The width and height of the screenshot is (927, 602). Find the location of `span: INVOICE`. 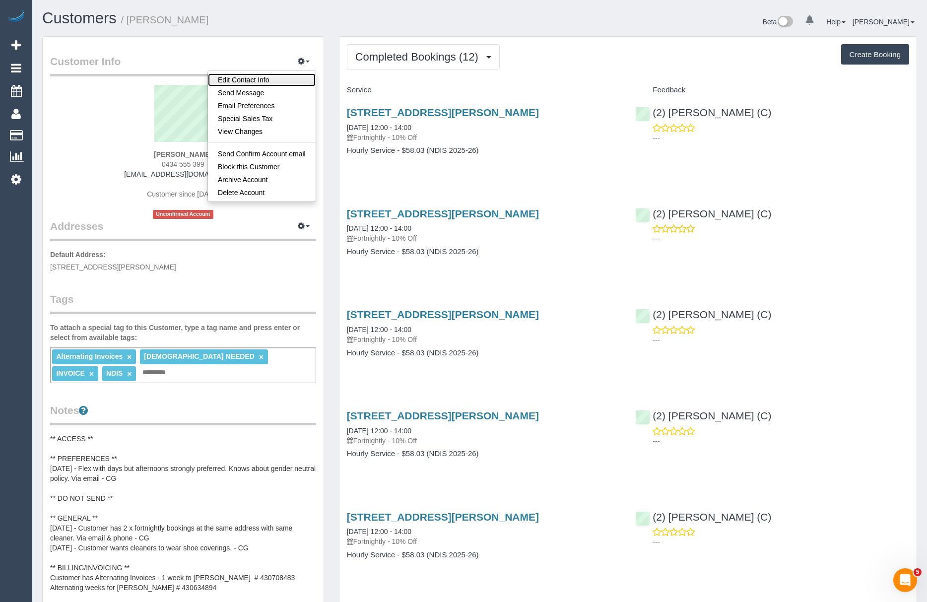

span: INVOICE is located at coordinates (70, 373).